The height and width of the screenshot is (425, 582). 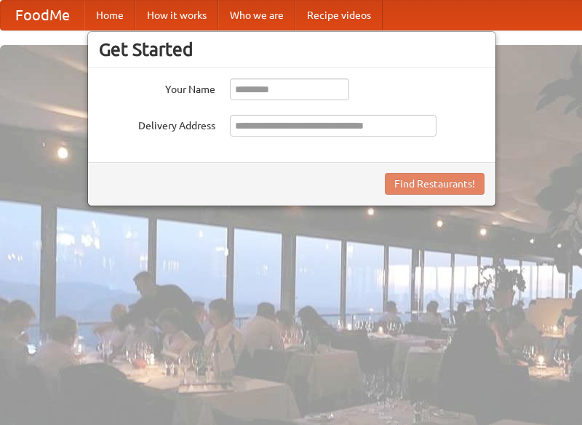 What do you see at coordinates (110, 15) in the screenshot?
I see `a: Home` at bounding box center [110, 15].